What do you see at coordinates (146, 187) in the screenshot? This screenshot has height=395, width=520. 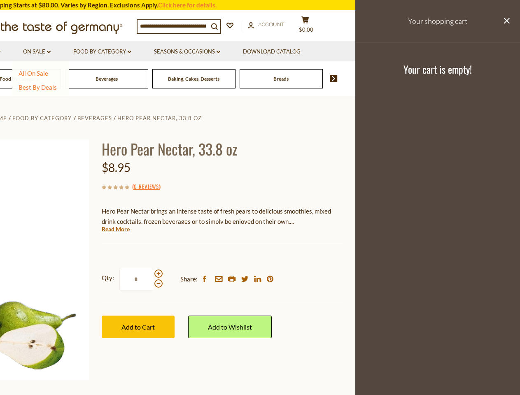 I see `a: 0 Reviews` at bounding box center [146, 187].